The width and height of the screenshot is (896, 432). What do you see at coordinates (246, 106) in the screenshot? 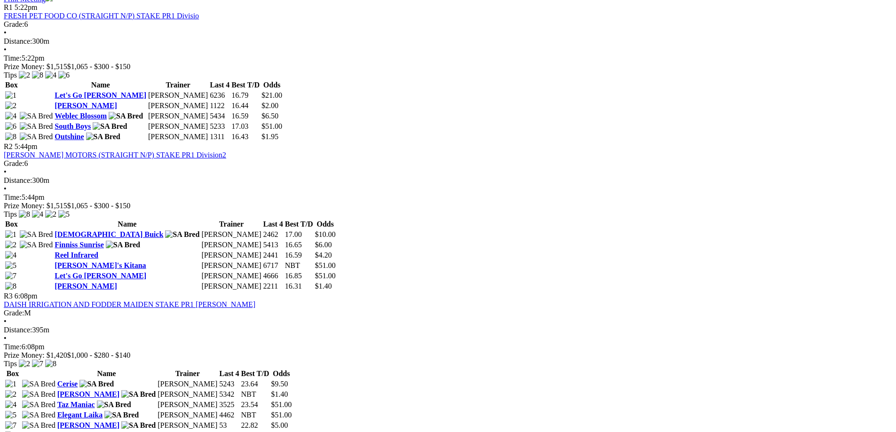
I see `td: 16.44` at bounding box center [246, 106].